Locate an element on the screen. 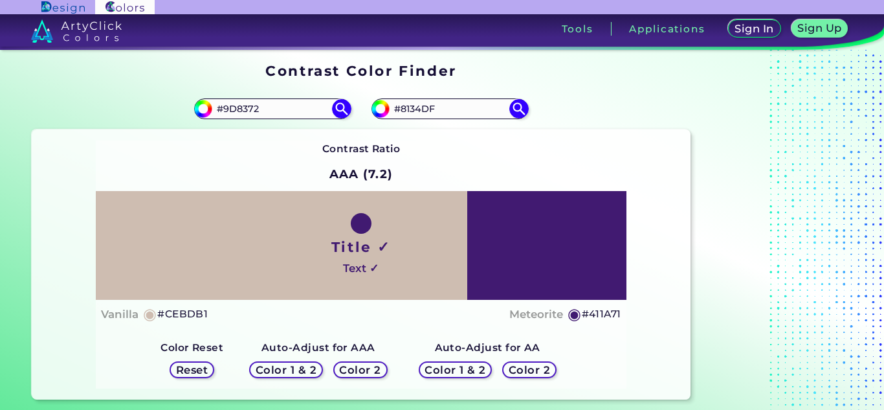  strong: Color Reset is located at coordinates (192, 347).